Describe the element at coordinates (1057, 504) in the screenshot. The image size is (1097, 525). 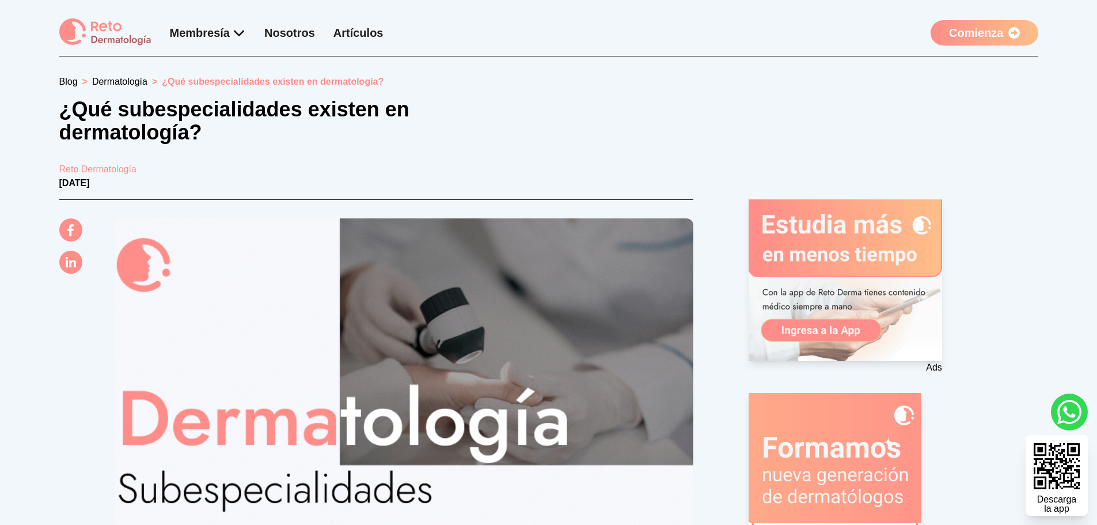
I see `div: Descarga la app` at that location.